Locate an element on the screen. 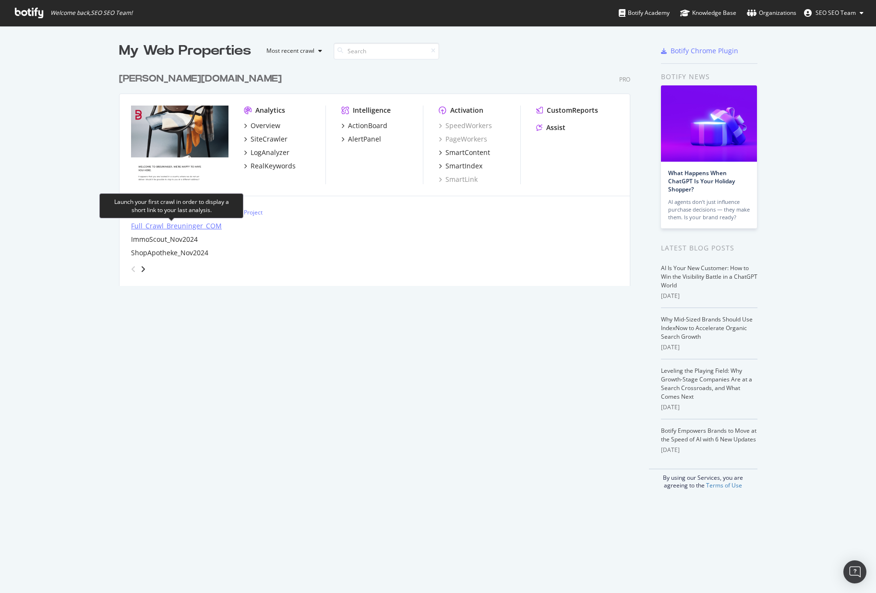 The image size is (876, 593). a: LogAnalyzer is located at coordinates (266, 153).